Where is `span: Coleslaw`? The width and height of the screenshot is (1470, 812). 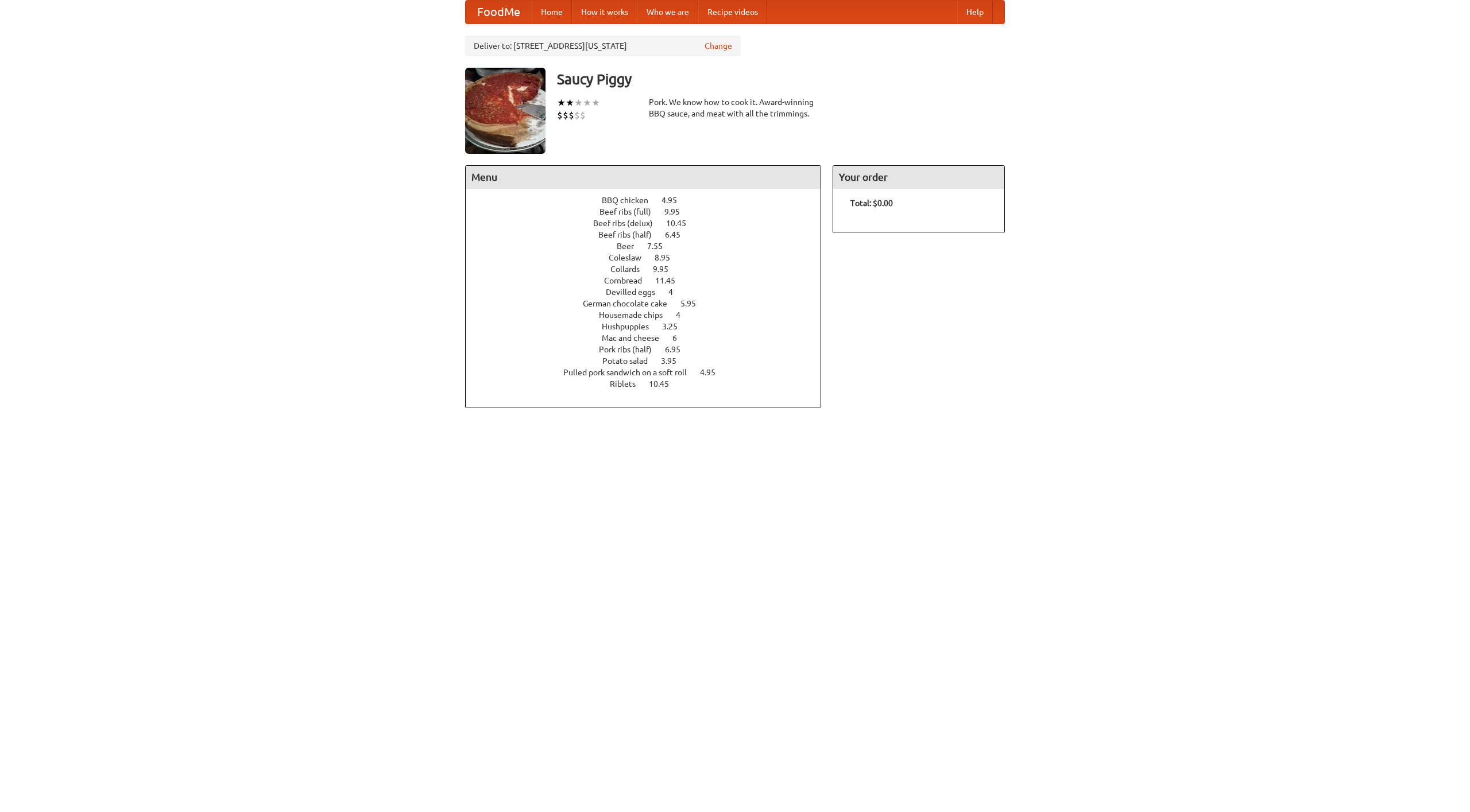 span: Coleslaw is located at coordinates (630, 257).